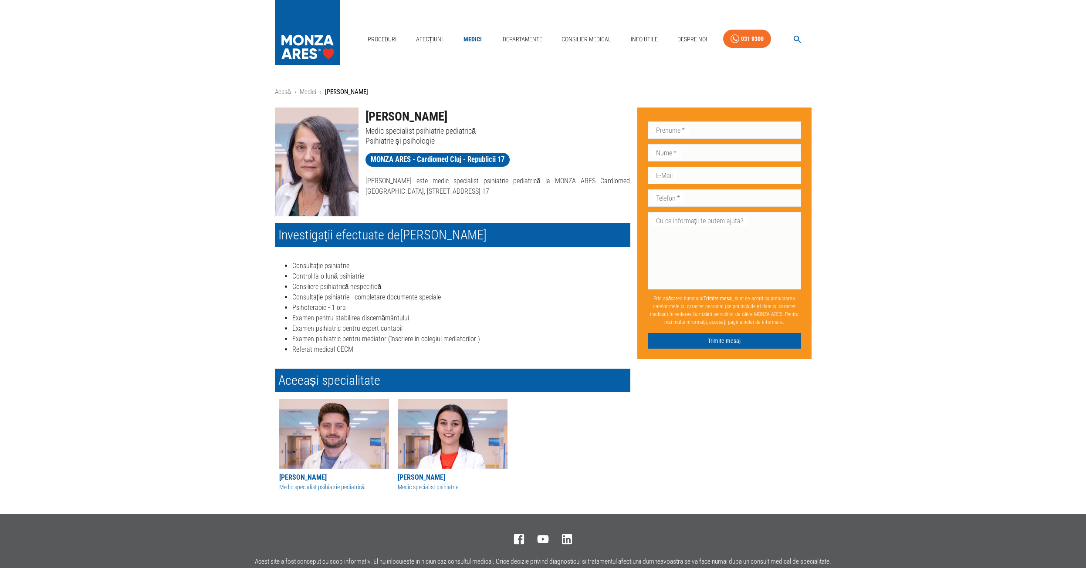 This screenshot has height=568, width=1086. I want to click on img: Dr. Cătălina Petrașcu, so click(452, 434).